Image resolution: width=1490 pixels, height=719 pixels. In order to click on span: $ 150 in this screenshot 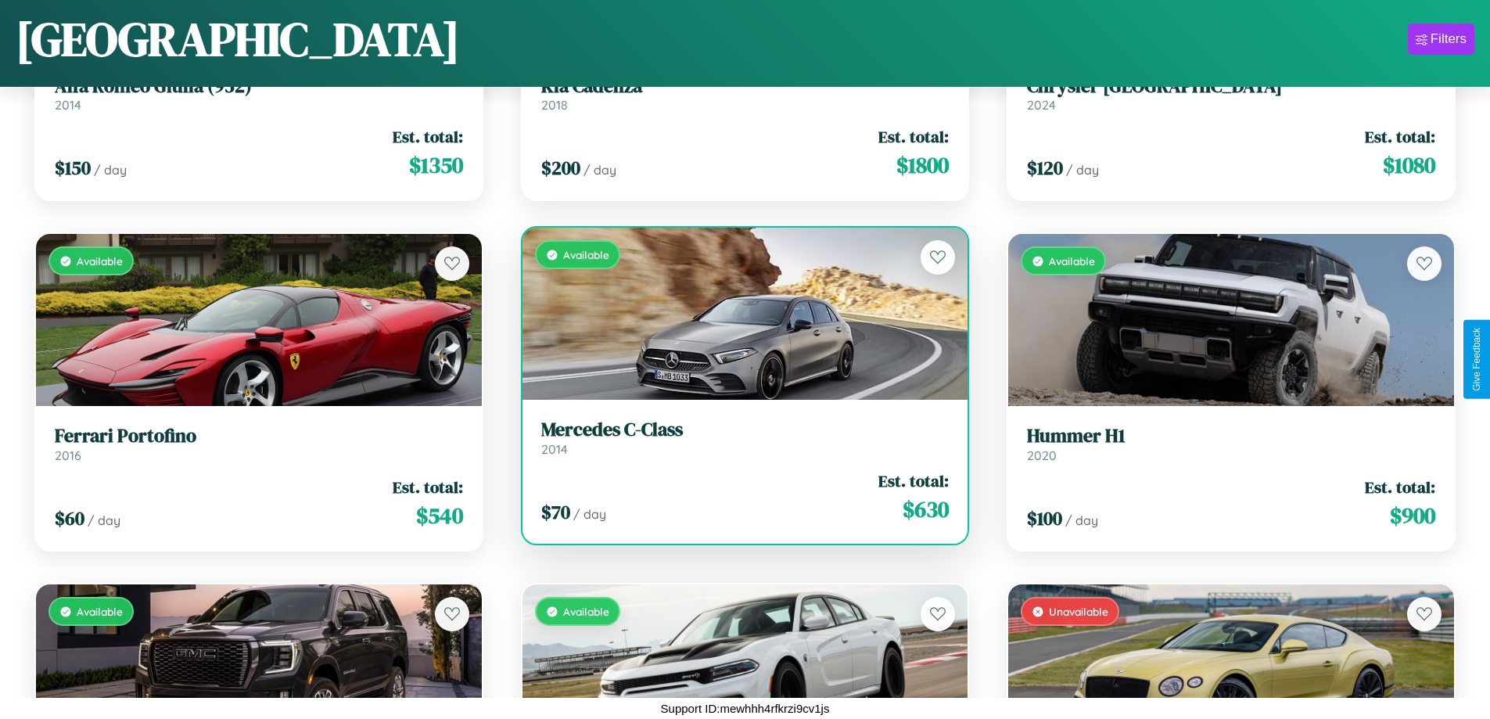, I will do `click(73, 167)`.